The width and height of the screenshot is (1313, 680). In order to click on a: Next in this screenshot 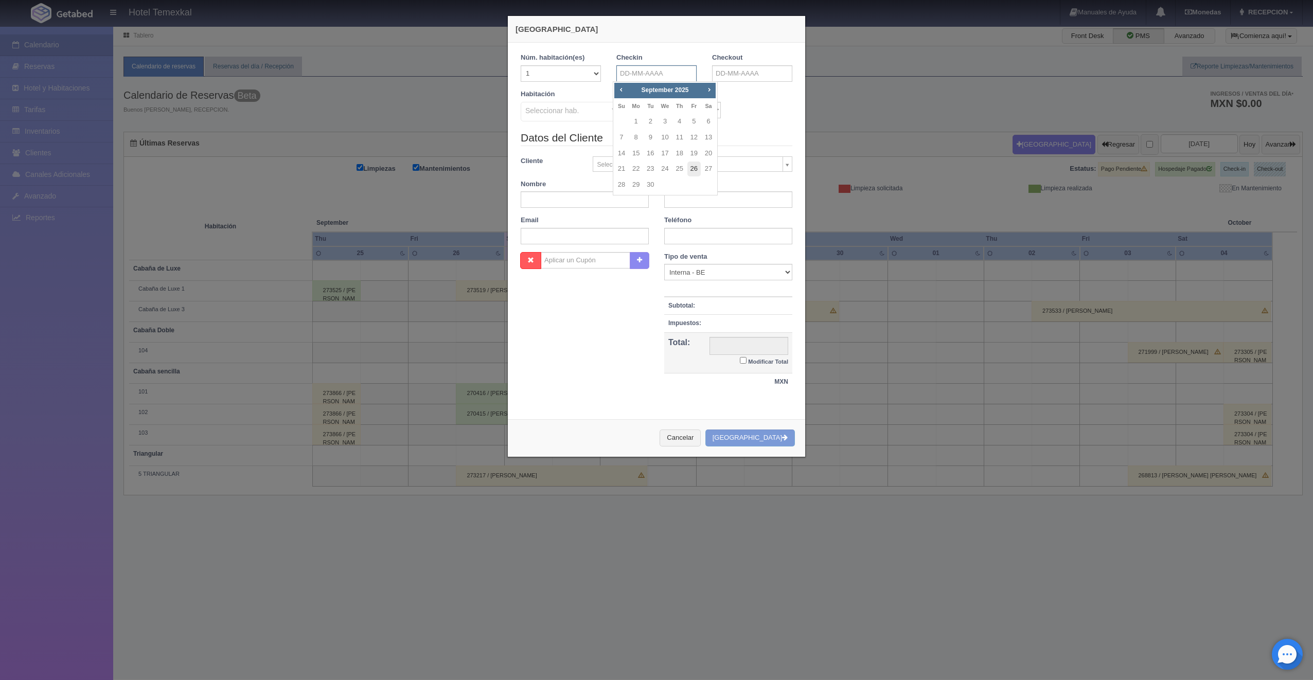, I will do `click(710, 90)`.